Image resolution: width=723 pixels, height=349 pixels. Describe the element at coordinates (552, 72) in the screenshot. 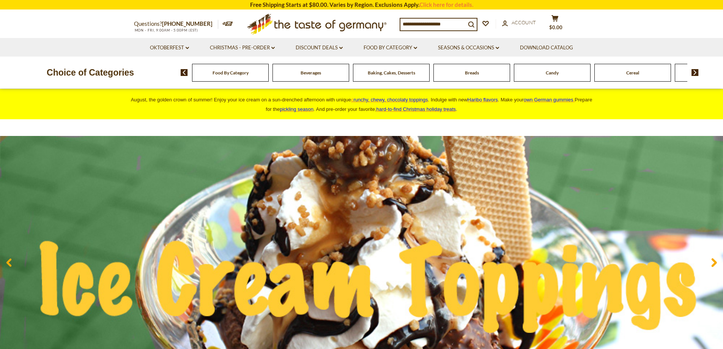

I see `span: Candy` at that location.